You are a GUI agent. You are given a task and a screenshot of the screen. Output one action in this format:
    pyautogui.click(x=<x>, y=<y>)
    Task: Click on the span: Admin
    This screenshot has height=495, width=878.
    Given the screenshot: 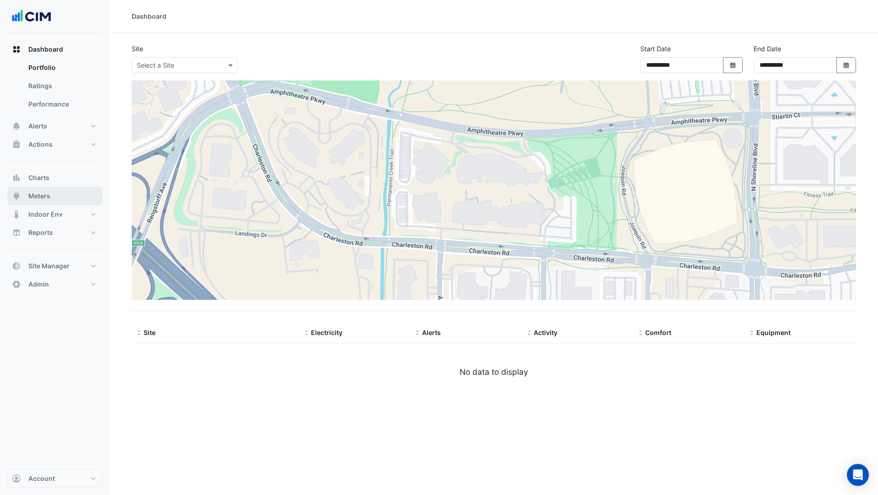 What is the action you would take?
    pyautogui.click(x=38, y=284)
    